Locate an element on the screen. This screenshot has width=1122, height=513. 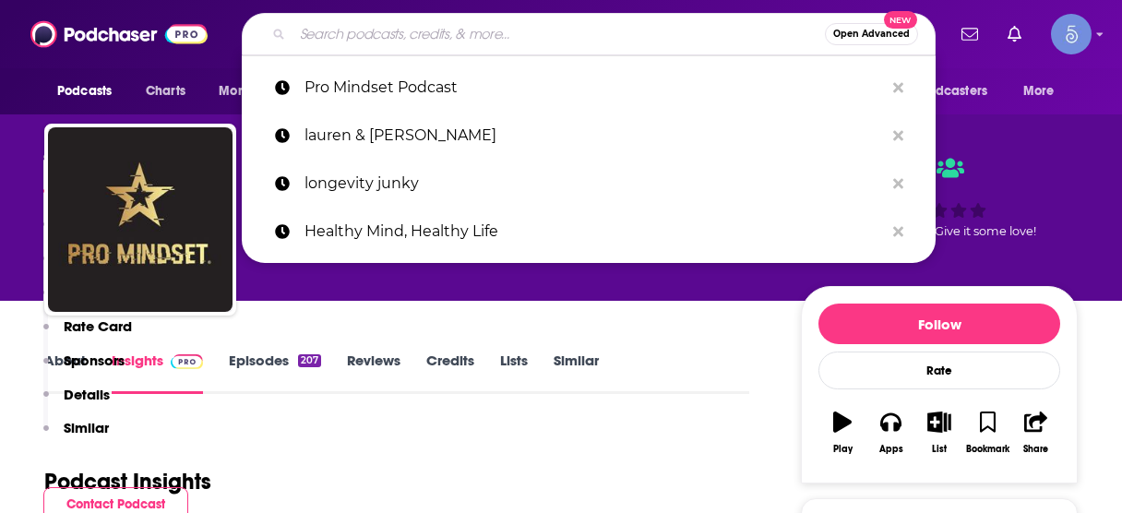
span: Good podcast? Give it some love! is located at coordinates (939, 231).